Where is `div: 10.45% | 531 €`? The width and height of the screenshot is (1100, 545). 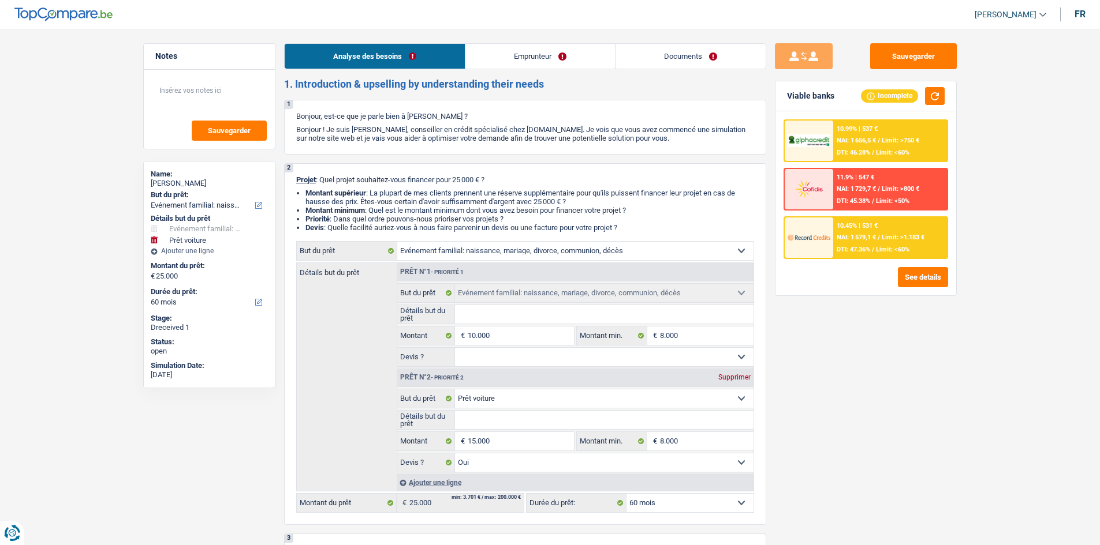 div: 10.45% | 531 € is located at coordinates (857, 226).